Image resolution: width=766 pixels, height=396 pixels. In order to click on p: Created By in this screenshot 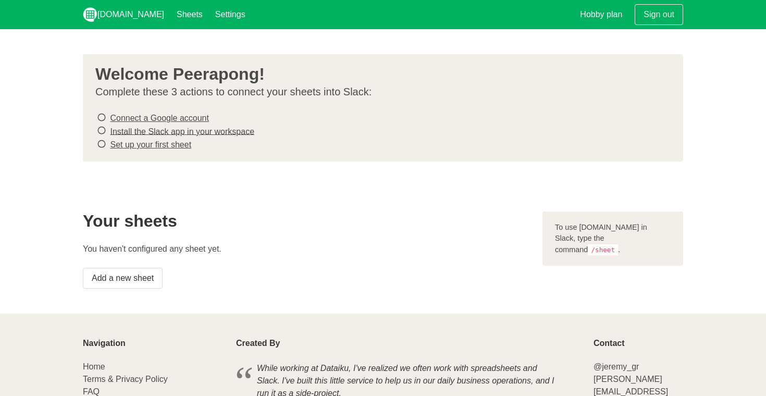, I will do `click(409, 343)`.